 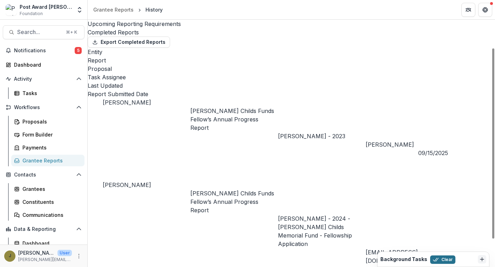 What do you see at coordinates (39, 32) in the screenshot?
I see `span: Search...` at bounding box center [39, 32].